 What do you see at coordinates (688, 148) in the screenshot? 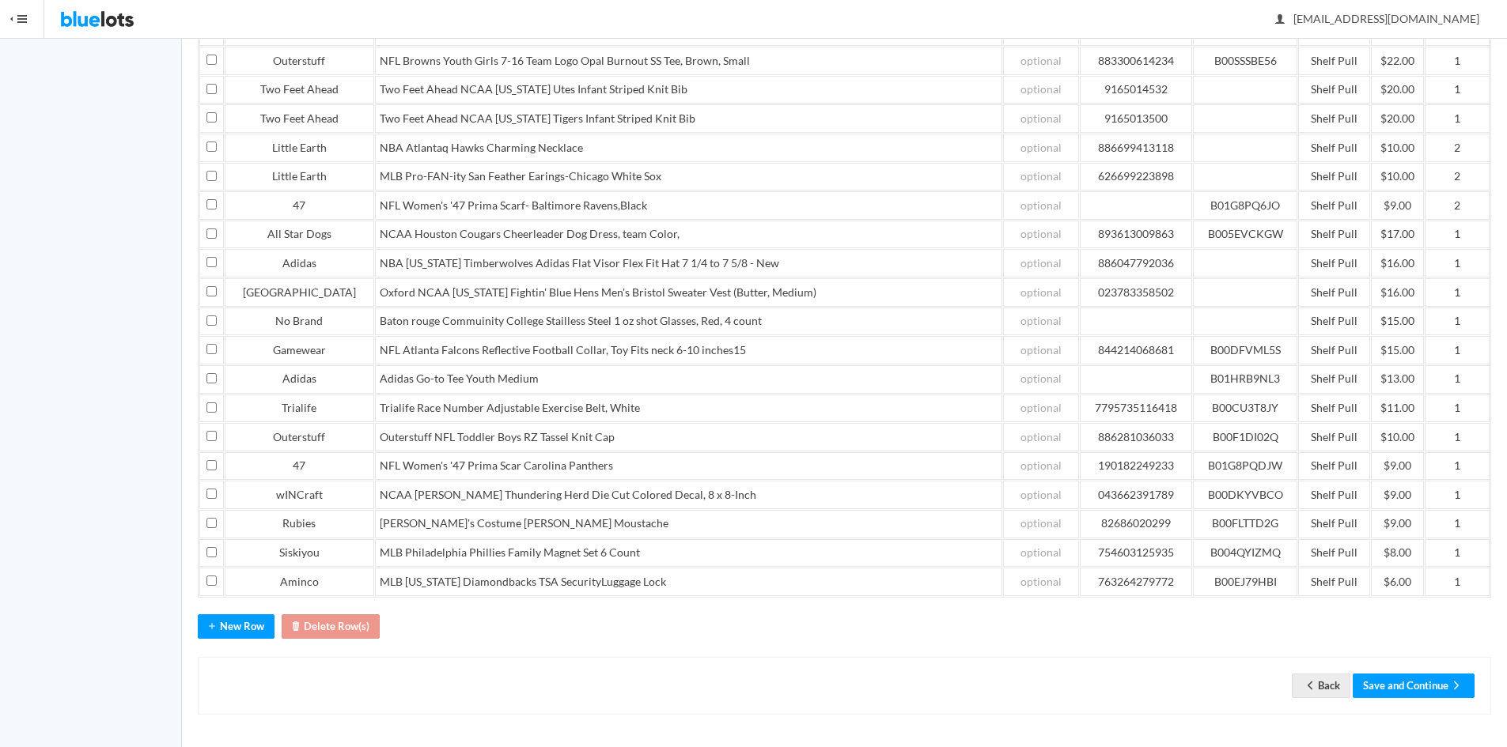
I see `td: NBA Atlantaq Hawks Charming Necklace` at bounding box center [688, 148].